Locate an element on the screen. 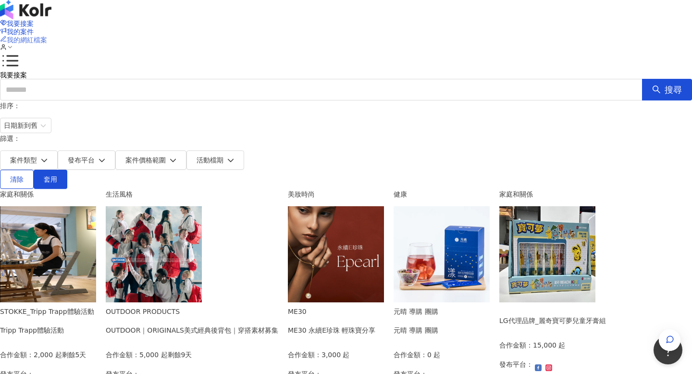 This screenshot has width=692, height=374. p: 3,000 起 is located at coordinates (336, 355).